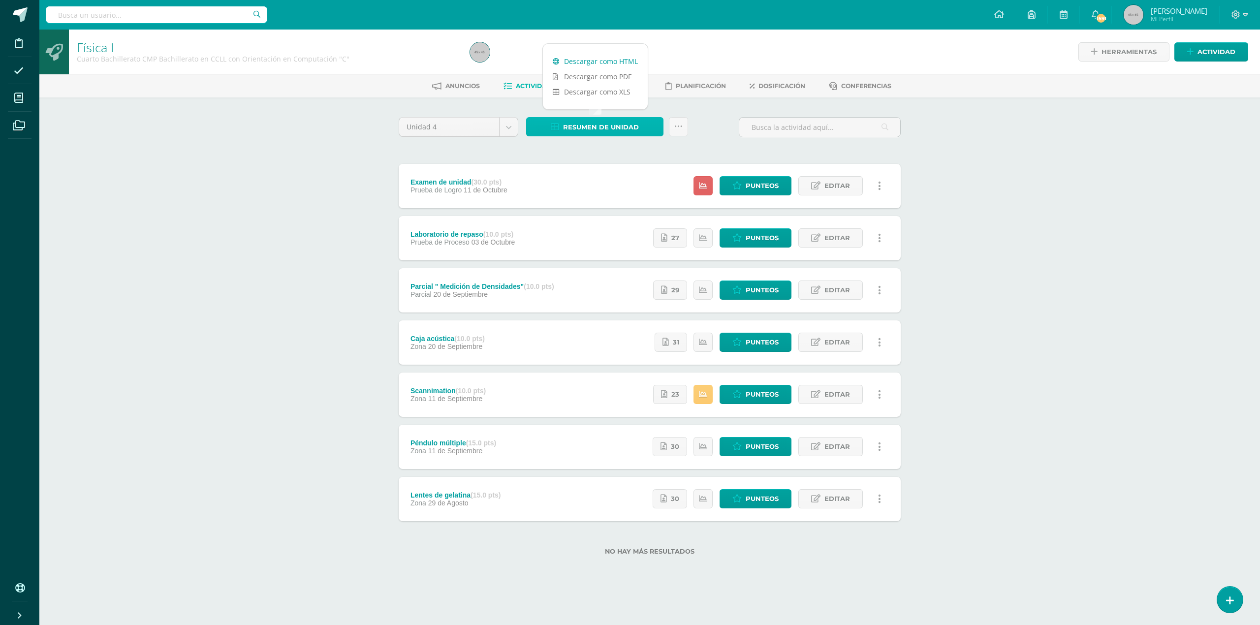  What do you see at coordinates (459, 182) in the screenshot?
I see `div: Examen de unidad` at bounding box center [459, 182].